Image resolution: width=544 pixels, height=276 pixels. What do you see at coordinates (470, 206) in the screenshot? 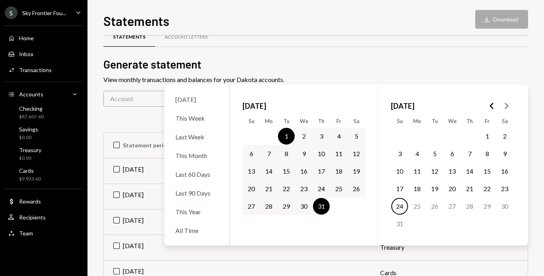
I see `button: Thursday, August 28th, 2025` at bounding box center [470, 206].